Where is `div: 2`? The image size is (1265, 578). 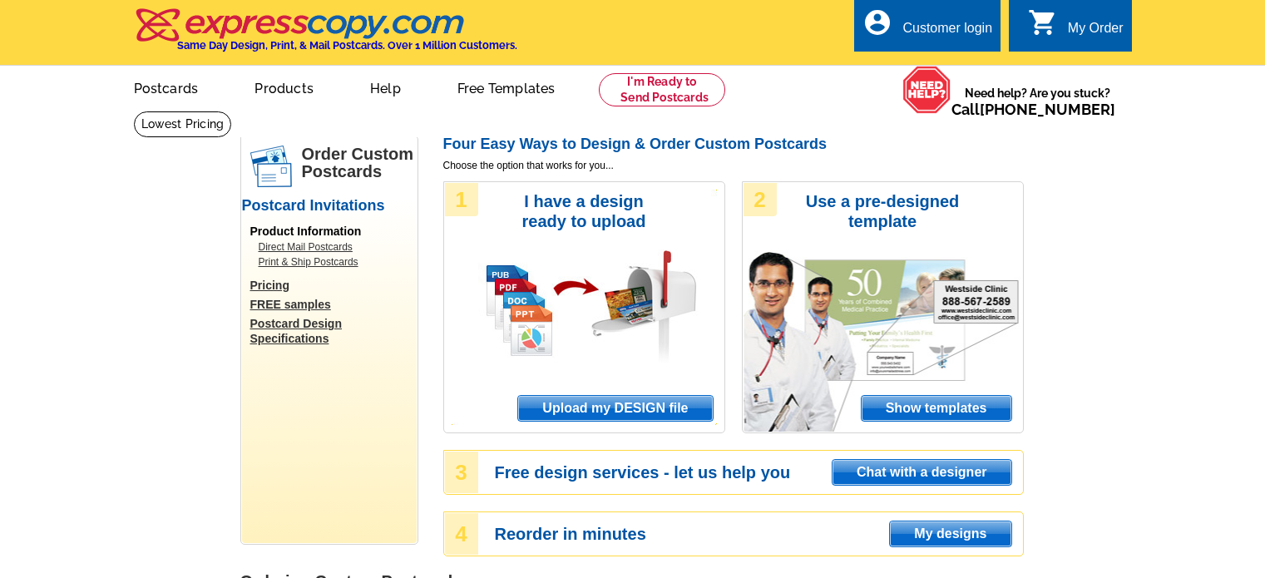 div: 2 is located at coordinates (760, 200).